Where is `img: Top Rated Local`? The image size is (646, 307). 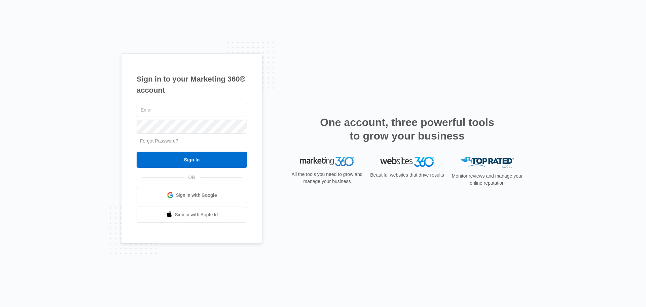 img: Top Rated Local is located at coordinates (488, 162).